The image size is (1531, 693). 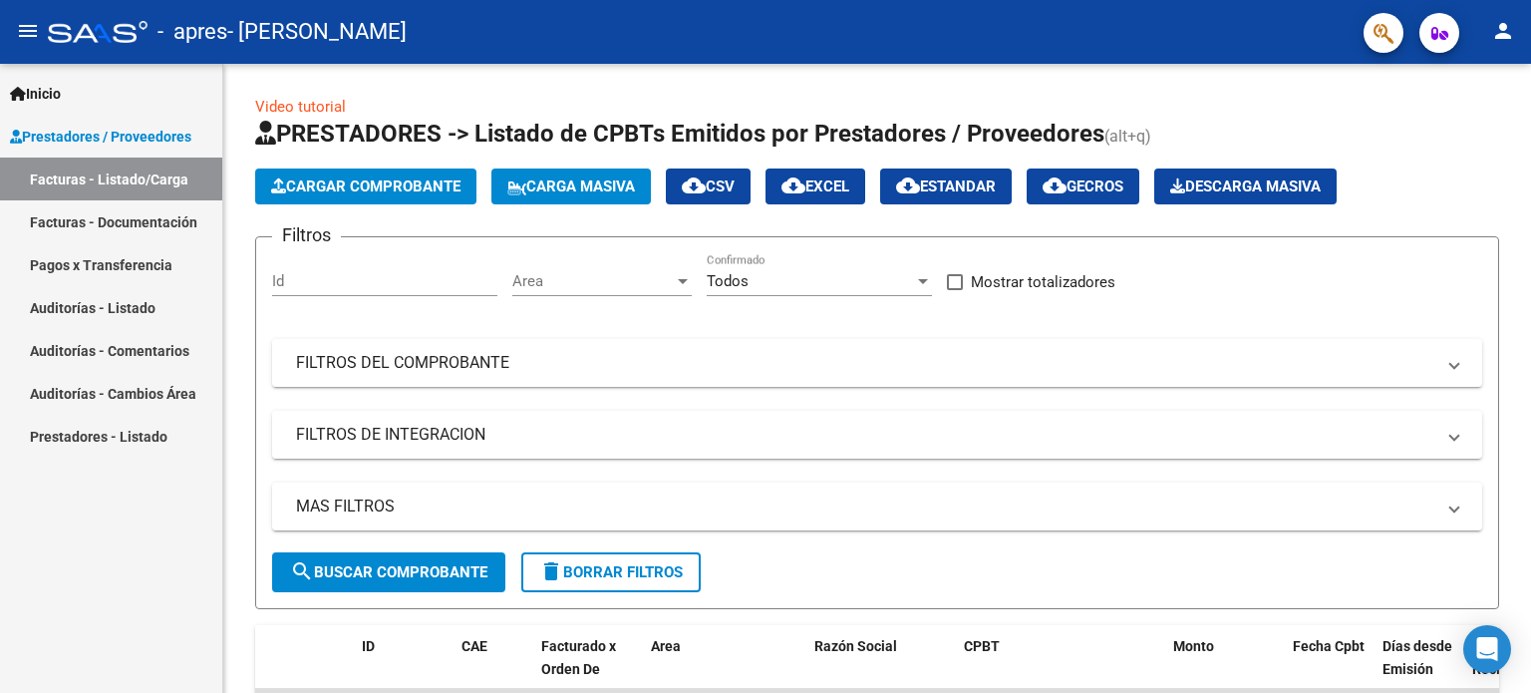 What do you see at coordinates (877, 506) in the screenshot?
I see `mat-expansion-panel-header: MAS FILTROS` at bounding box center [877, 506].